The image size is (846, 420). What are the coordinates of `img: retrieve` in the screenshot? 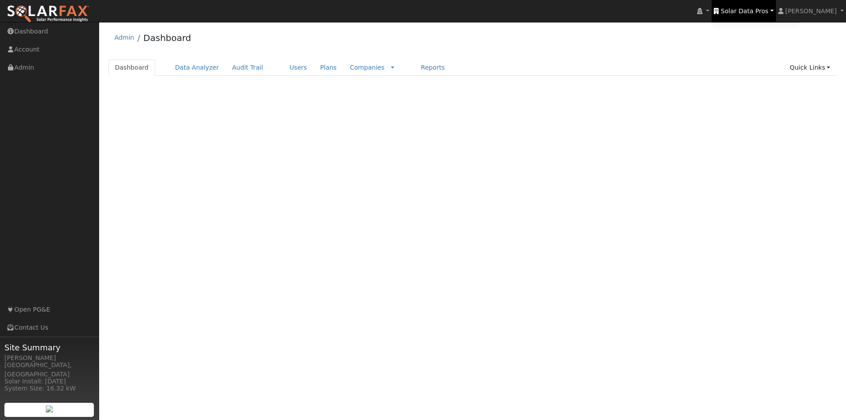 It's located at (49, 409).